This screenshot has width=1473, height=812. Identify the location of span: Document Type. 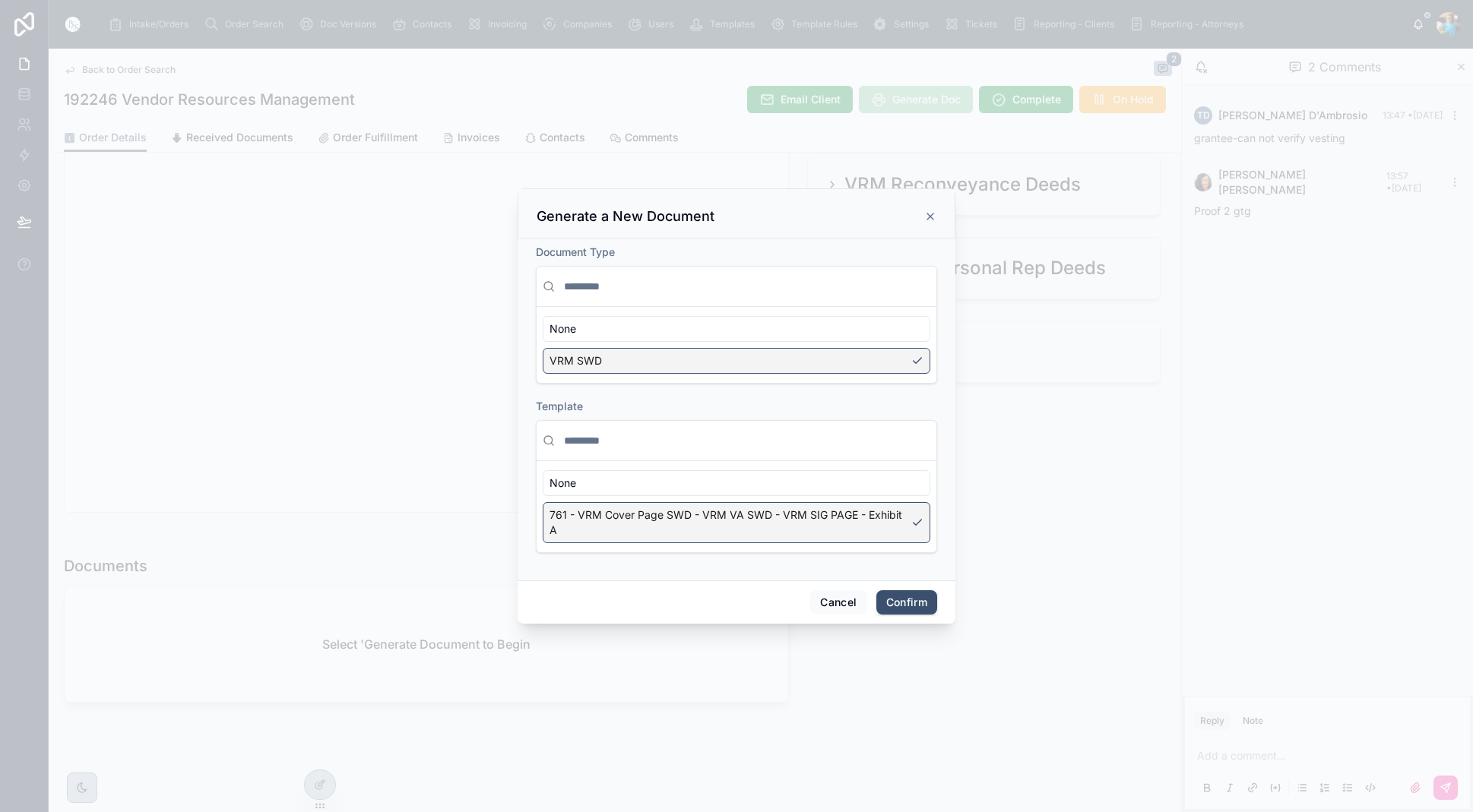
(576, 251).